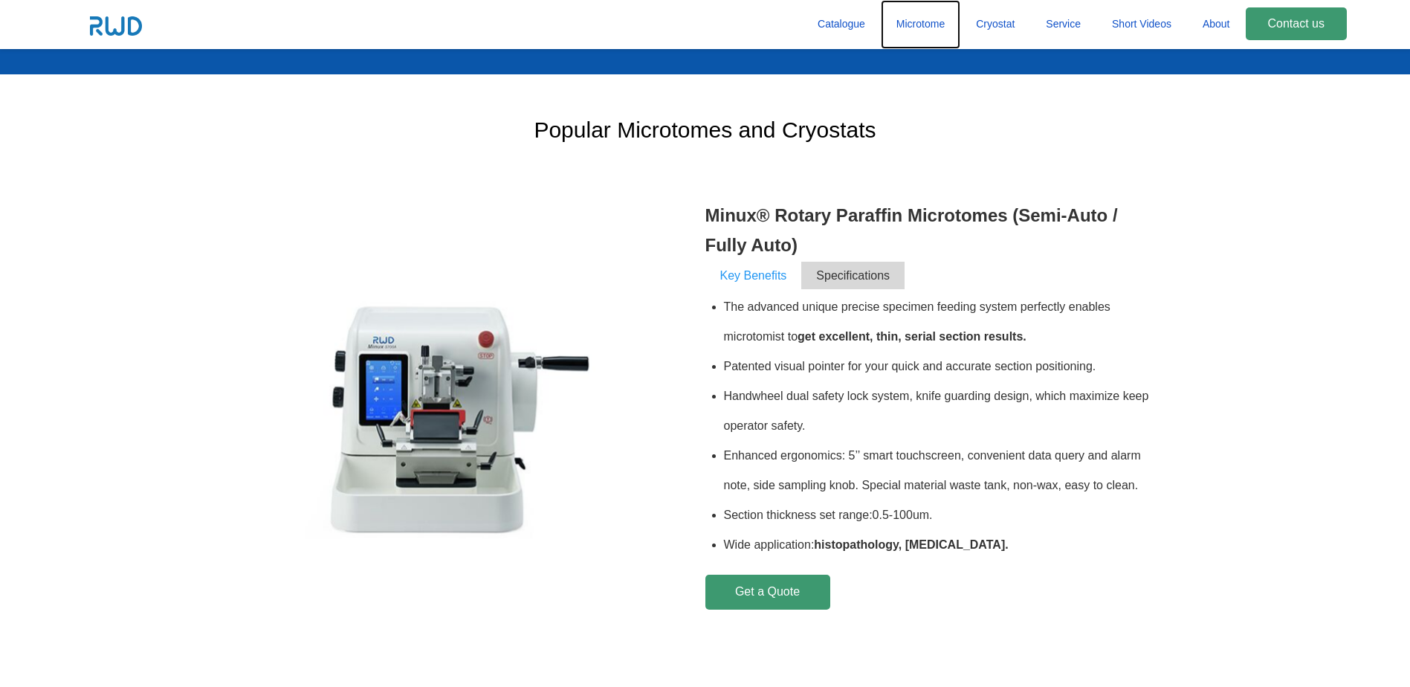  Describe the element at coordinates (754, 275) in the screenshot. I see `span: Key Benefits` at that location.